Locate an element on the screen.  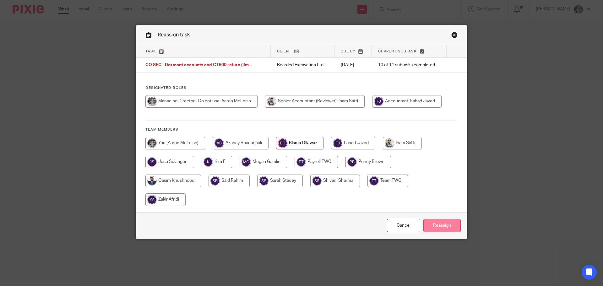
span: Client is located at coordinates (284, 51).